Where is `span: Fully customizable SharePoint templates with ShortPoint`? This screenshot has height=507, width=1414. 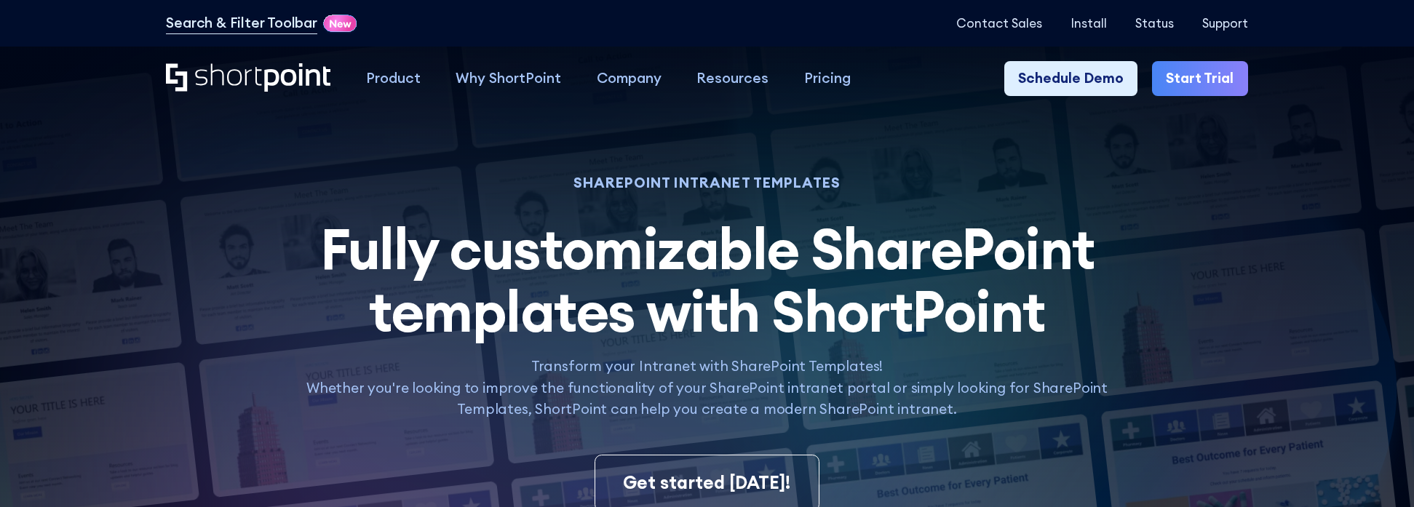
span: Fully customizable SharePoint templates with ShortPoint is located at coordinates (707, 279).